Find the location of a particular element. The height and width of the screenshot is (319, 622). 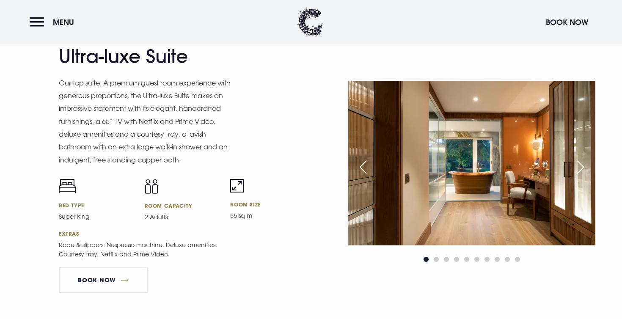

span: Go to slide 3 is located at coordinates (446, 259).